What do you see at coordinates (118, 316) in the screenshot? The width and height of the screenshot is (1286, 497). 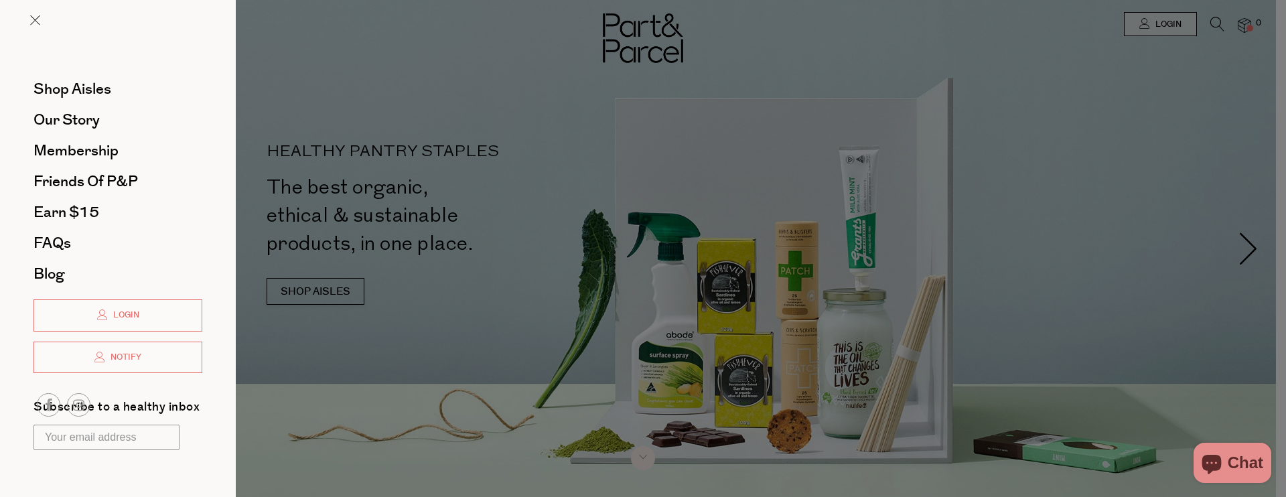 I see `a: Login` at bounding box center [118, 316].